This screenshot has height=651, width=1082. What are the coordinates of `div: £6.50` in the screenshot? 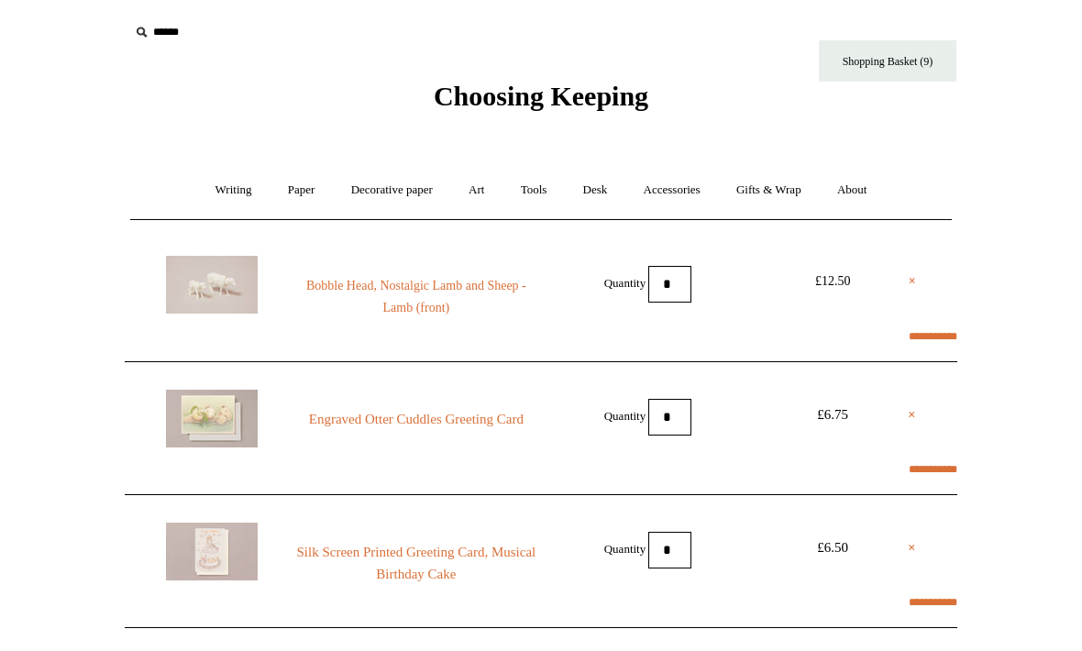 It's located at (833, 548).